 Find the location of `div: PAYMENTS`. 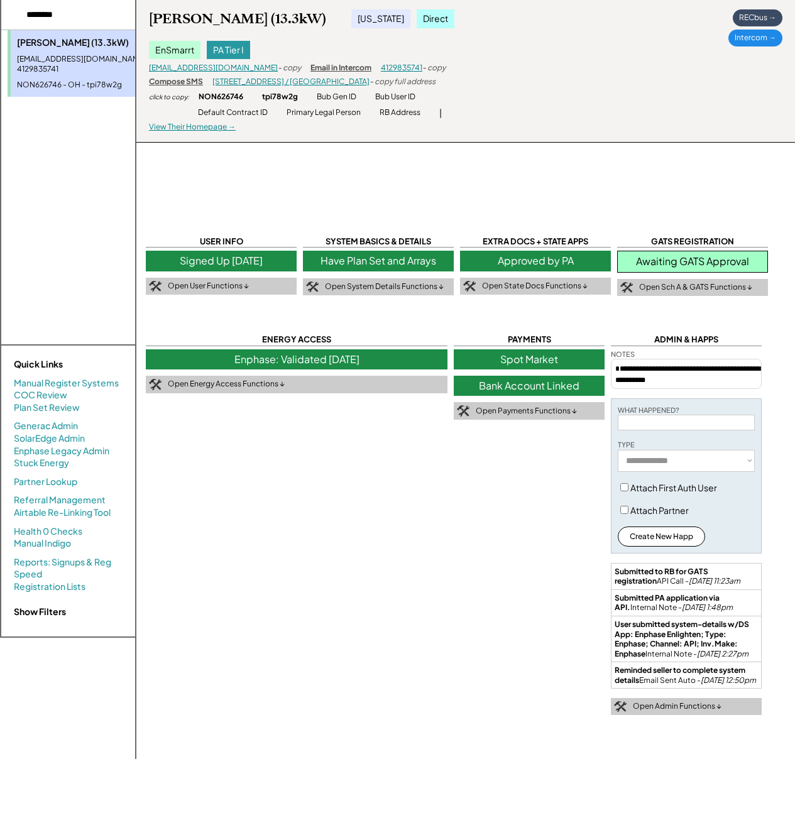

div: PAYMENTS is located at coordinates (529, 339).